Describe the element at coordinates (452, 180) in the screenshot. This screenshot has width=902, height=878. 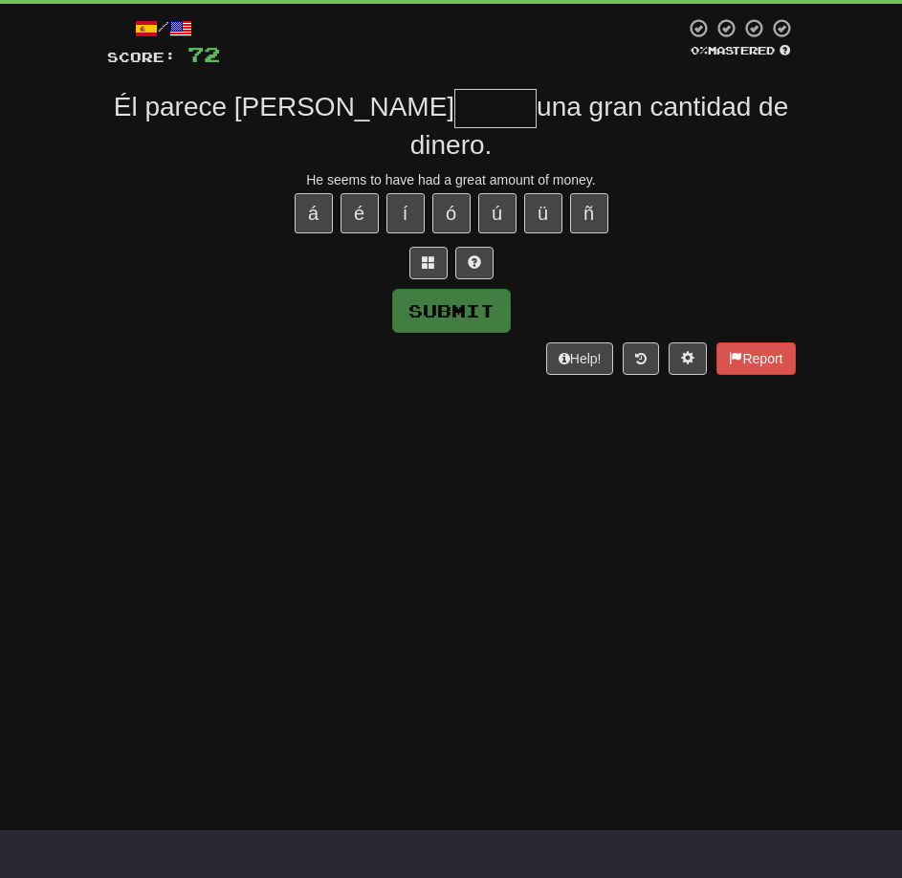
I see `div: He seems to have had a great amount of money.` at that location.